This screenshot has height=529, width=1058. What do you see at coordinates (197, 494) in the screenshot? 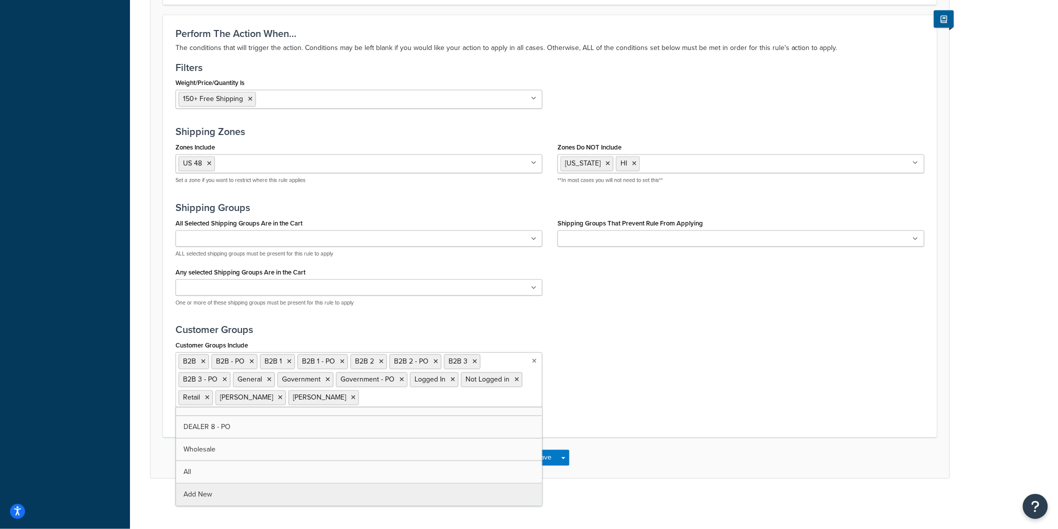
I see `span: Add New` at bounding box center [197, 494].